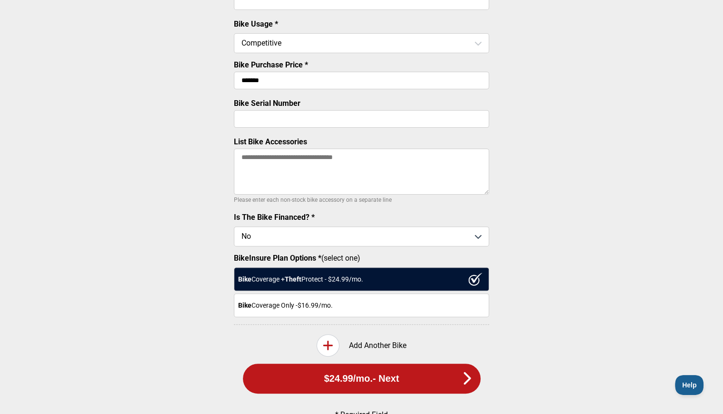 The width and height of the screenshot is (723, 414). What do you see at coordinates (475, 279) in the screenshot?
I see `img: ux1sgP1Haf775SAghJI38DyDlYP+32lKFAAAAAElFTkSuQmCC` at bounding box center [475, 279].